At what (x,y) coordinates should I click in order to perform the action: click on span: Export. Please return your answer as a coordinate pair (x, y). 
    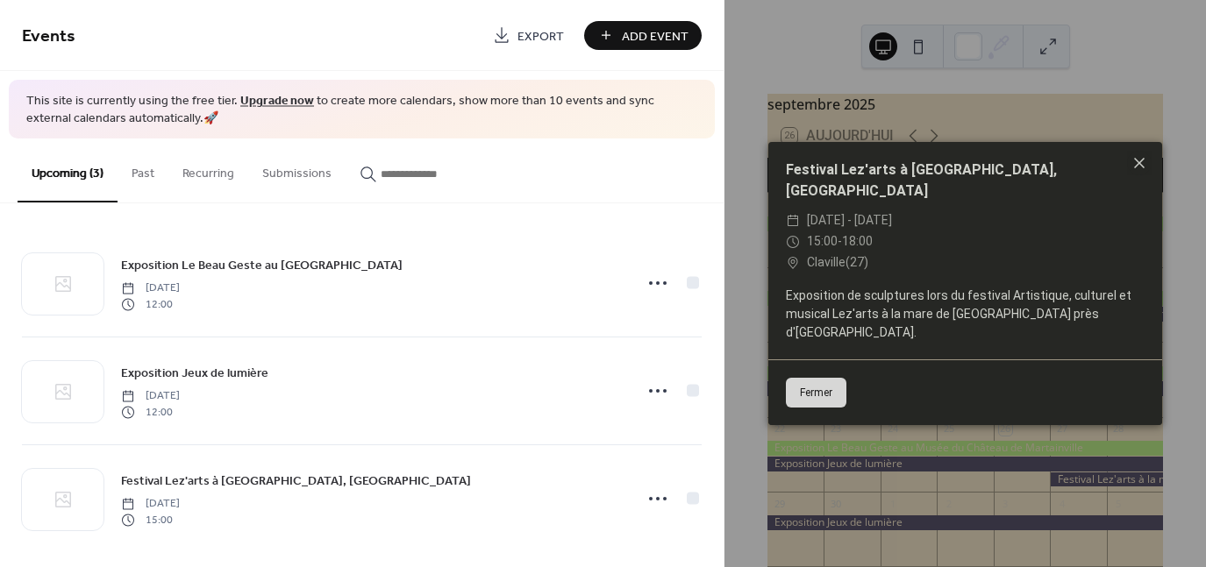
    Looking at the image, I should click on (540, 36).